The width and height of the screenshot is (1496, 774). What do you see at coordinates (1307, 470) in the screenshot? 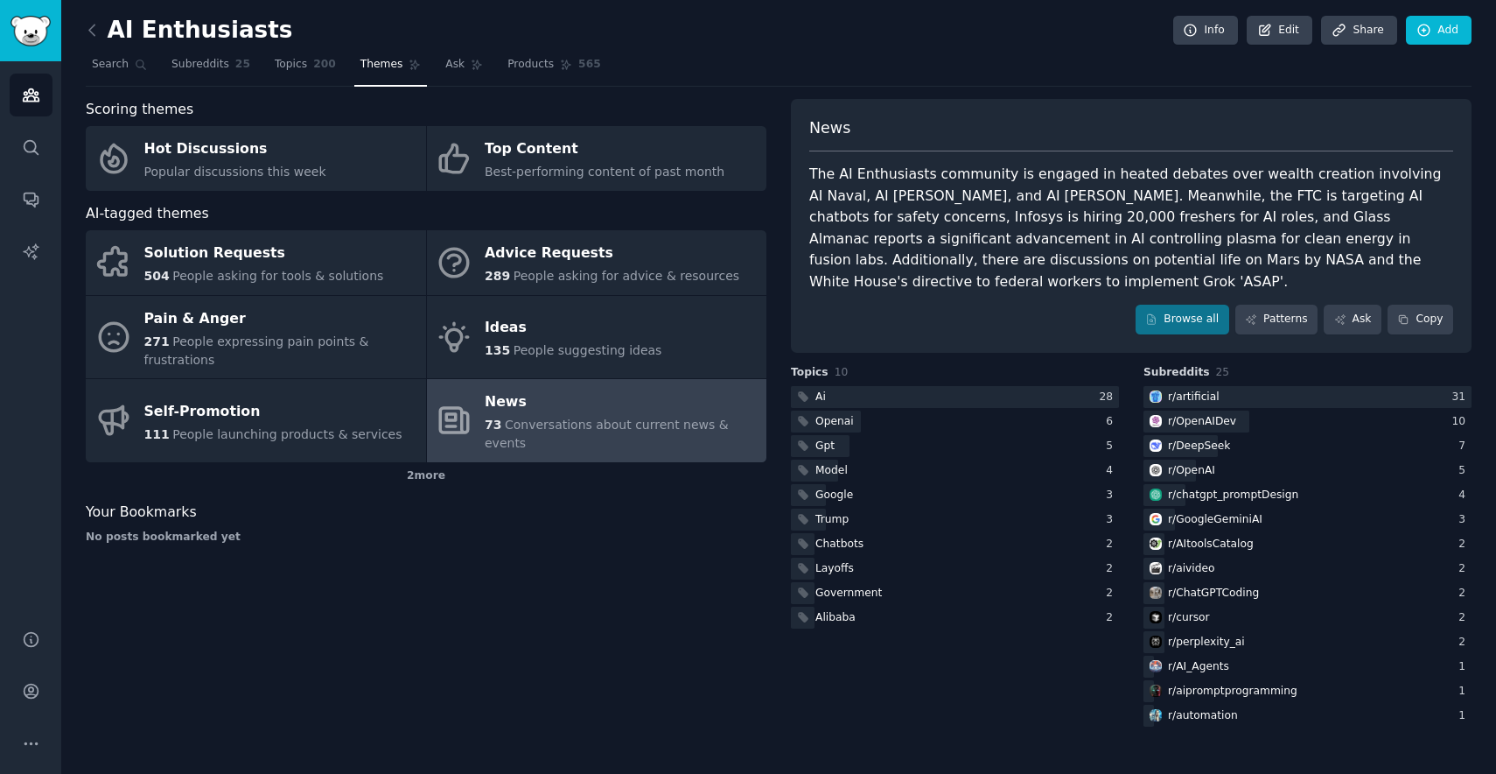
I see `a: OpenAIr/OpenAI5` at bounding box center [1307, 470].